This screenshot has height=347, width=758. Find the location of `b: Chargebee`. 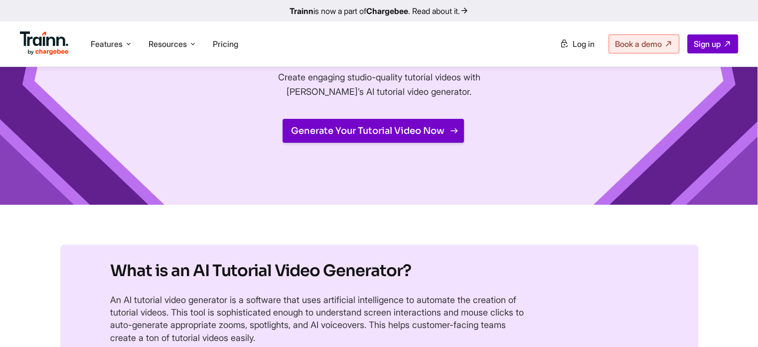

b: Chargebee is located at coordinates (387, 11).